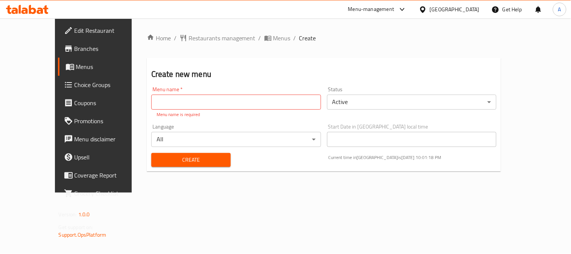 The width and height of the screenshot is (571, 254). Describe the element at coordinates (236, 139) in the screenshot. I see `div: All` at that location.